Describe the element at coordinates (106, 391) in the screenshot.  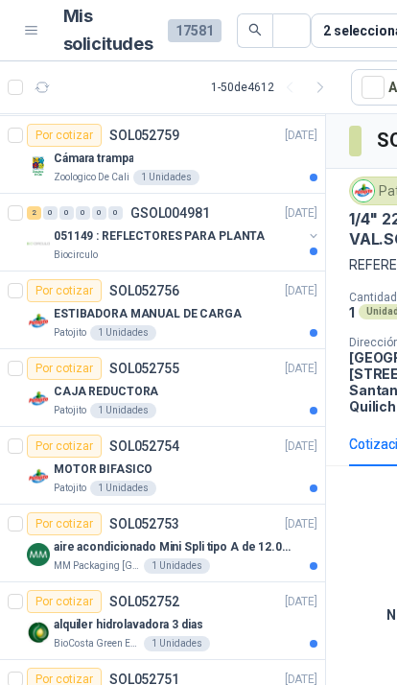
I see `p: CAJA REDUCTORA` at that location.